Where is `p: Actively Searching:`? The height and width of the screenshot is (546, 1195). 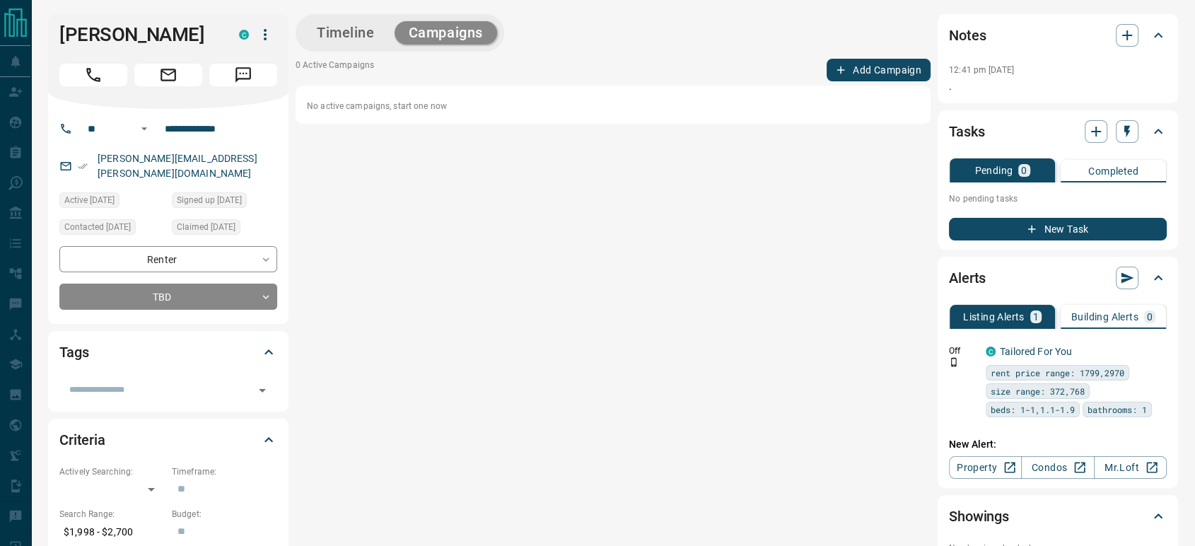
p: Actively Searching: is located at coordinates (112, 471).